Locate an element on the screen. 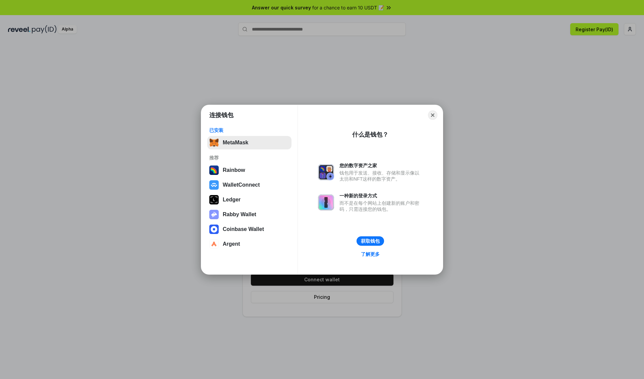 The height and width of the screenshot is (379, 644). button: Close is located at coordinates (433, 115).